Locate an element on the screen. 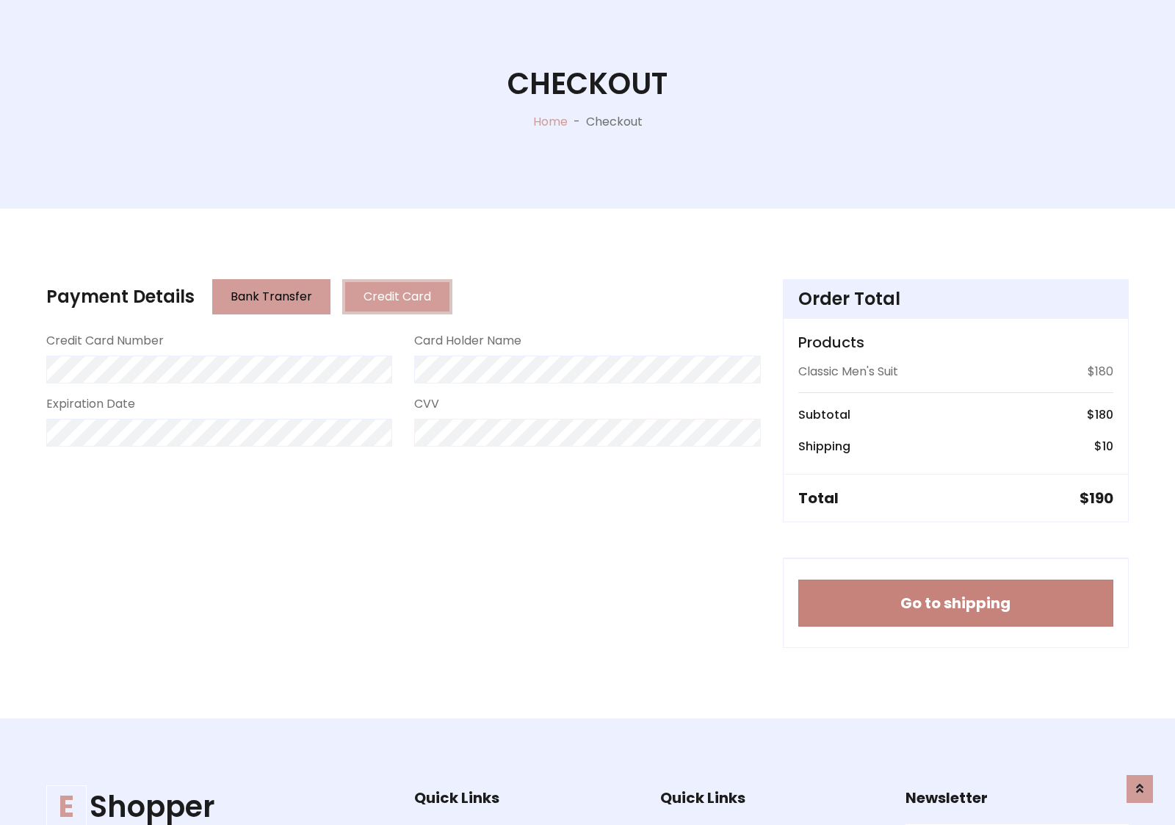 The height and width of the screenshot is (825, 1175). label: CVV is located at coordinates (427, 404).